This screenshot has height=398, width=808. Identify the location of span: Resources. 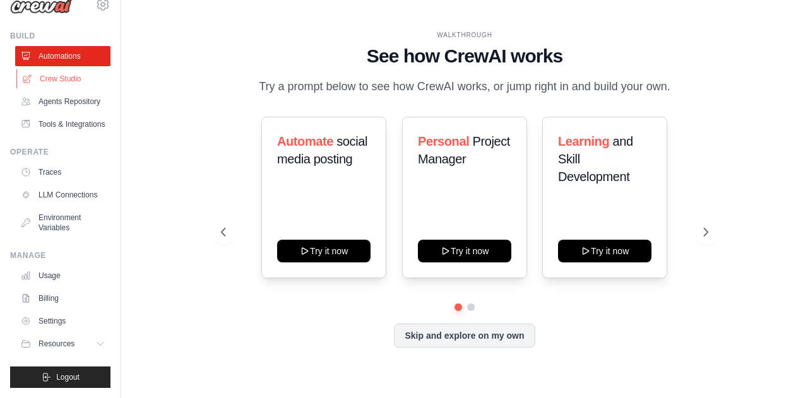
(56, 344).